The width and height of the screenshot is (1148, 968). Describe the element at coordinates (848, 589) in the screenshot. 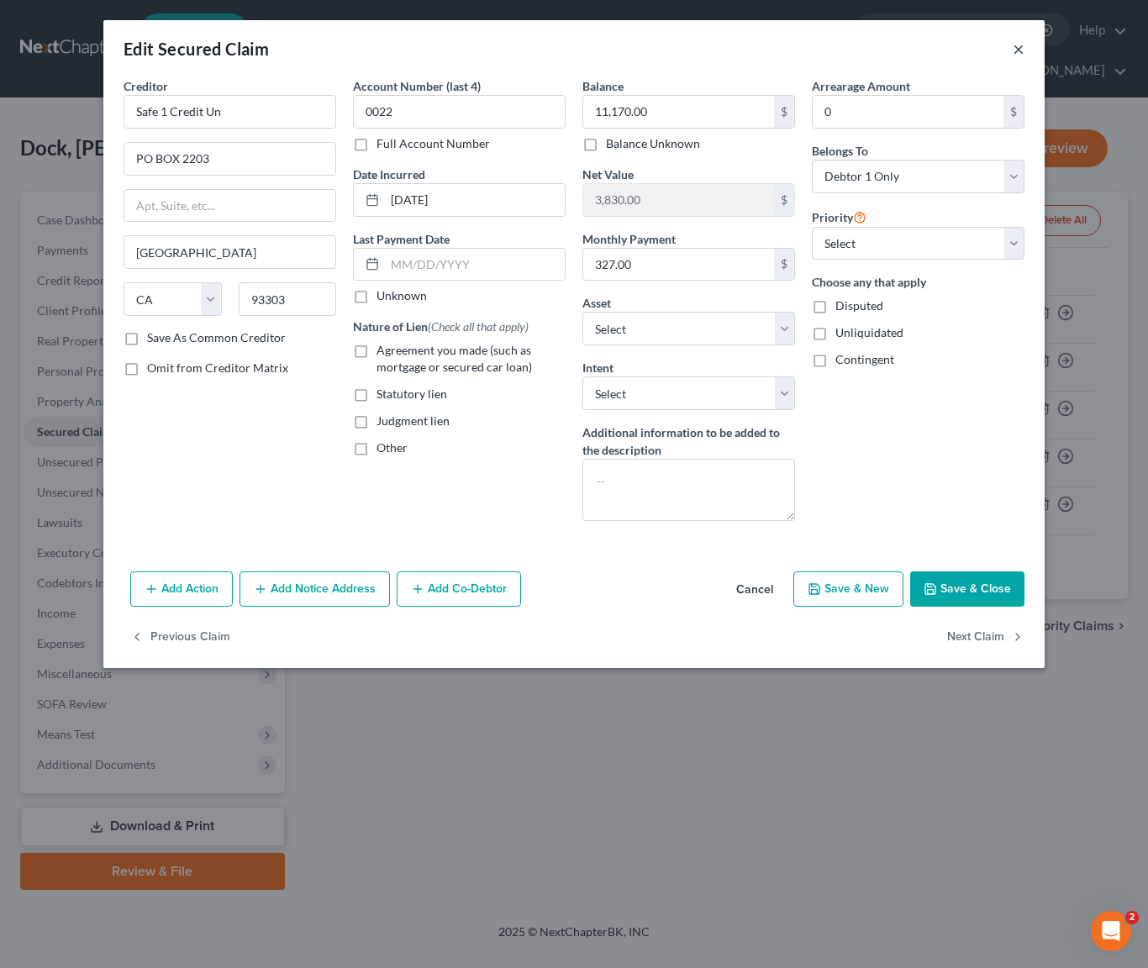

I see `button: Save & New` at that location.